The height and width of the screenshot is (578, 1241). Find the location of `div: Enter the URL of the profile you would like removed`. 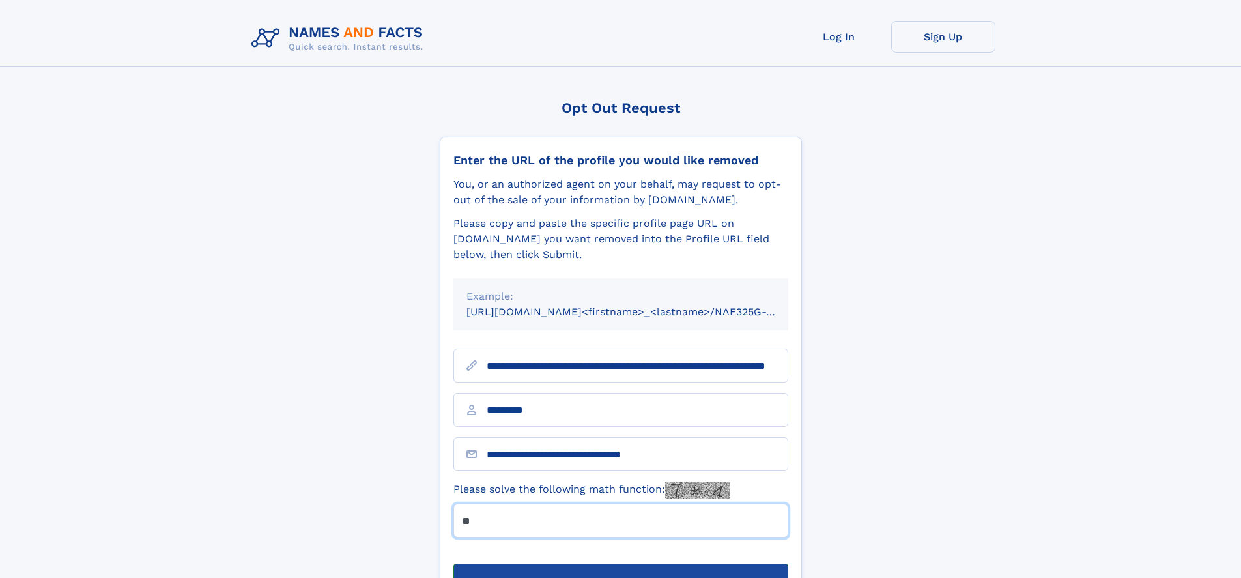

div: Enter the URL of the profile you would like removed is located at coordinates (621, 160).